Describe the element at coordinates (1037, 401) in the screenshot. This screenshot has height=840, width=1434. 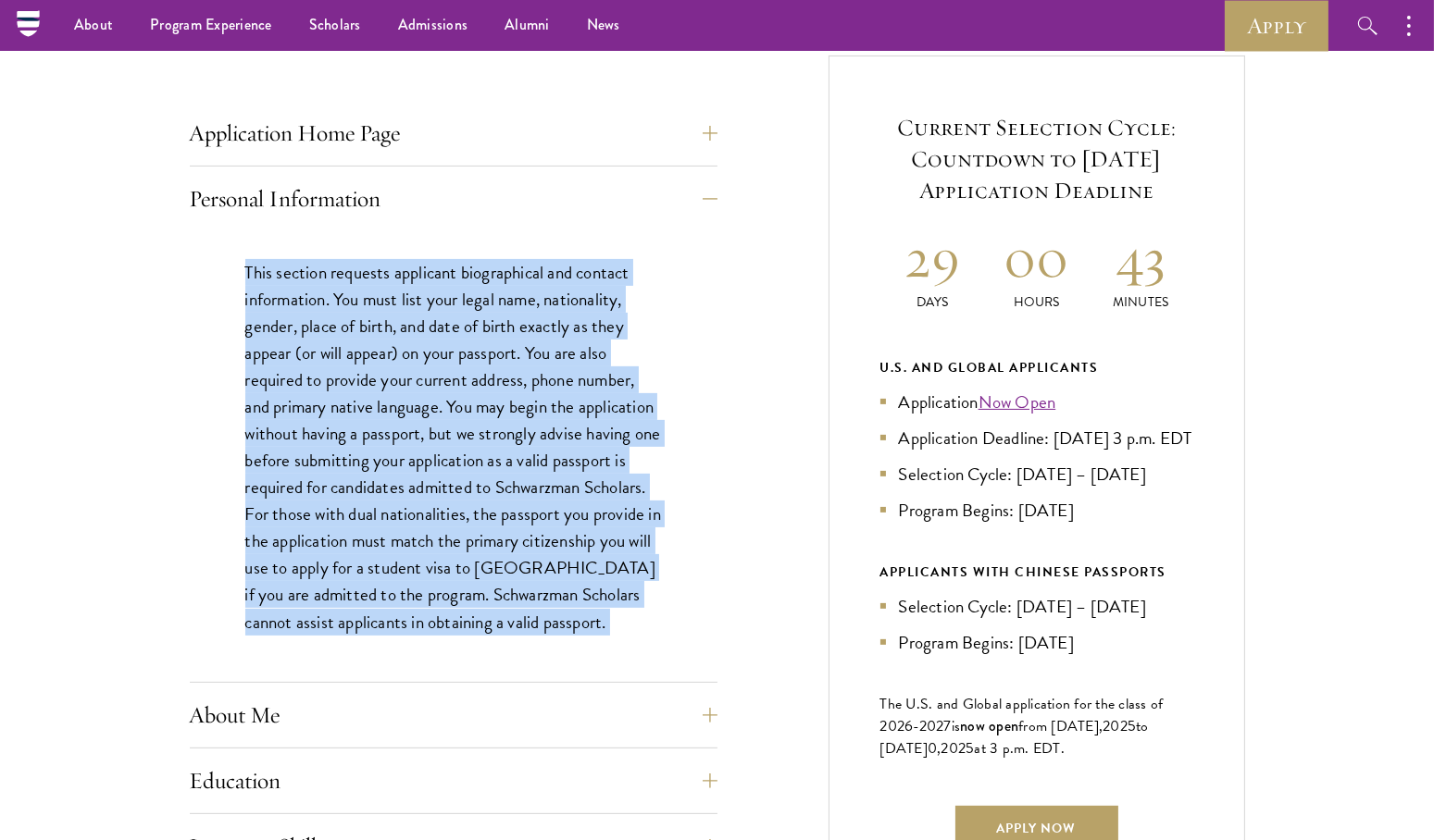
I see `li: Application` at that location.